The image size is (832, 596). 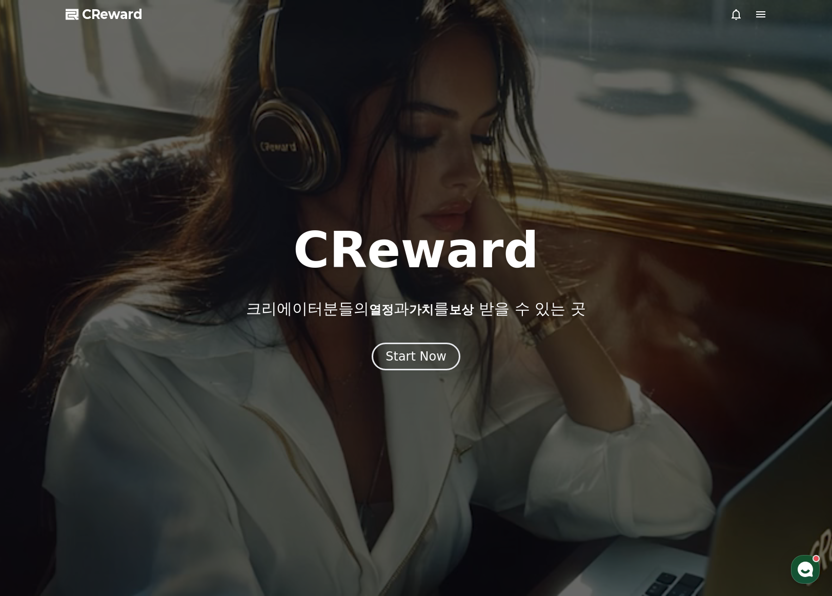 What do you see at coordinates (422, 310) in the screenshot?
I see `span: 가치` at bounding box center [422, 310].